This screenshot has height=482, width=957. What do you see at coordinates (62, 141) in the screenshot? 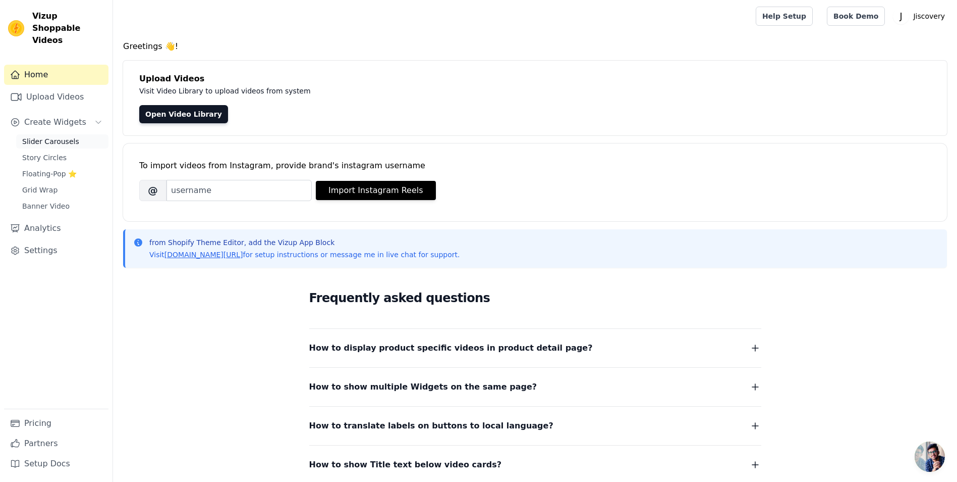
I see `a: Slider Carousels` at bounding box center [62, 141].